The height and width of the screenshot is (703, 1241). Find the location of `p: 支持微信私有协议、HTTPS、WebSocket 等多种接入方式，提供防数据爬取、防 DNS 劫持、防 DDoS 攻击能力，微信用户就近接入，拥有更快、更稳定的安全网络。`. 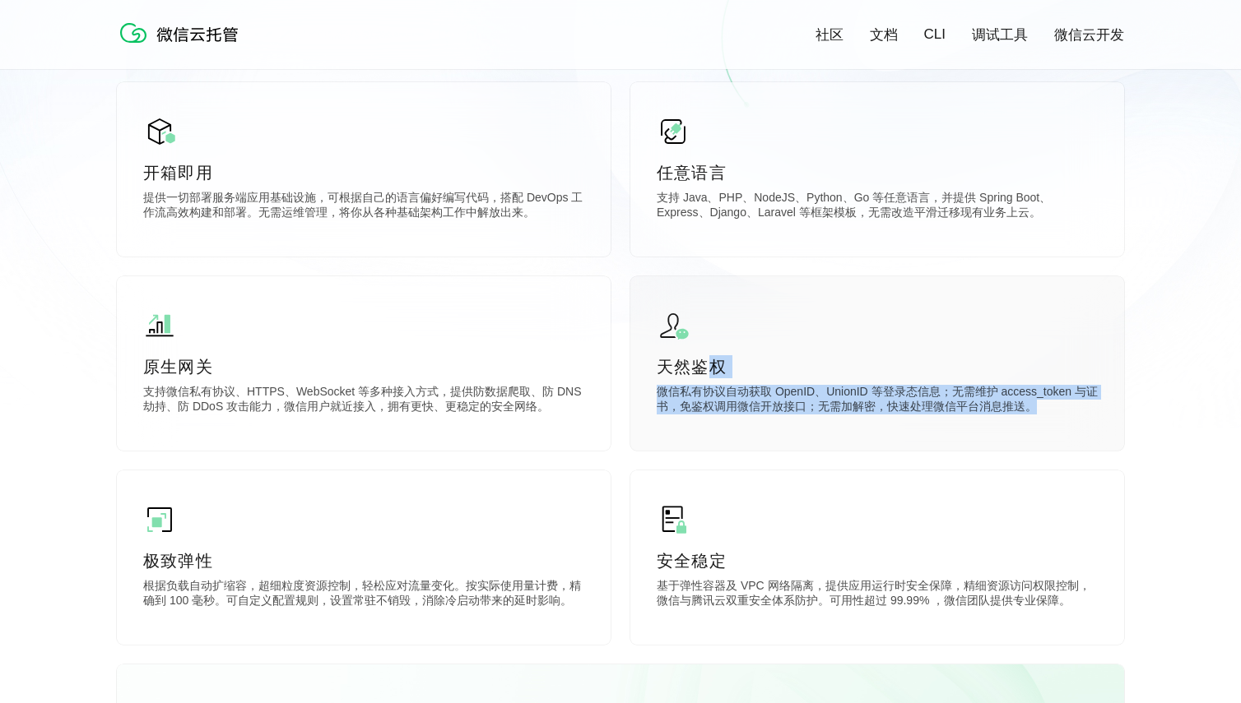

p: 支持微信私有协议、HTTPS、WebSocket 等多种接入方式，提供防数据爬取、防 DNS 劫持、防 DDoS 攻击能力，微信用户就近接入，拥有更快、更稳定的安全网络。 is located at coordinates (364, 401).